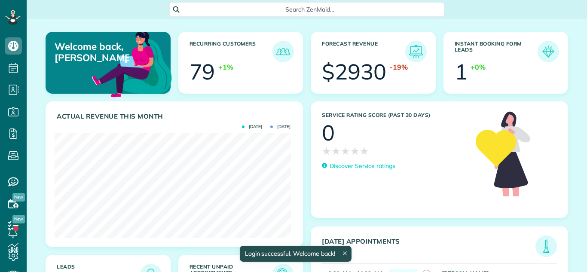  Describe the element at coordinates (548, 52) in the screenshot. I see `img: icon_form_leads-04211a6a04a5b2264e4ee56bc0799ec3eb69b7e499cbb523a139df1d13a81ae0.png` at that location.